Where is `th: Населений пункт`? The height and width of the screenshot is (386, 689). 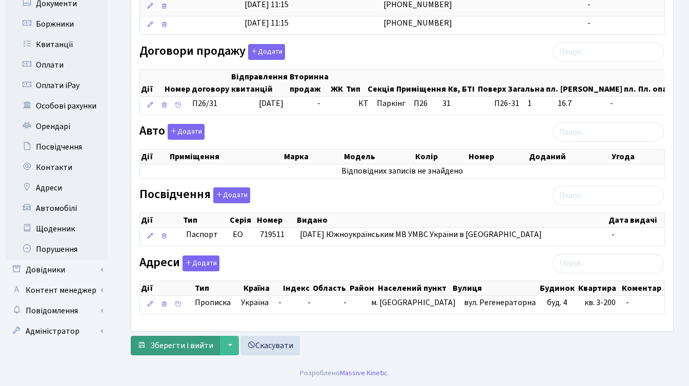 th: Населений пункт is located at coordinates (414, 289).